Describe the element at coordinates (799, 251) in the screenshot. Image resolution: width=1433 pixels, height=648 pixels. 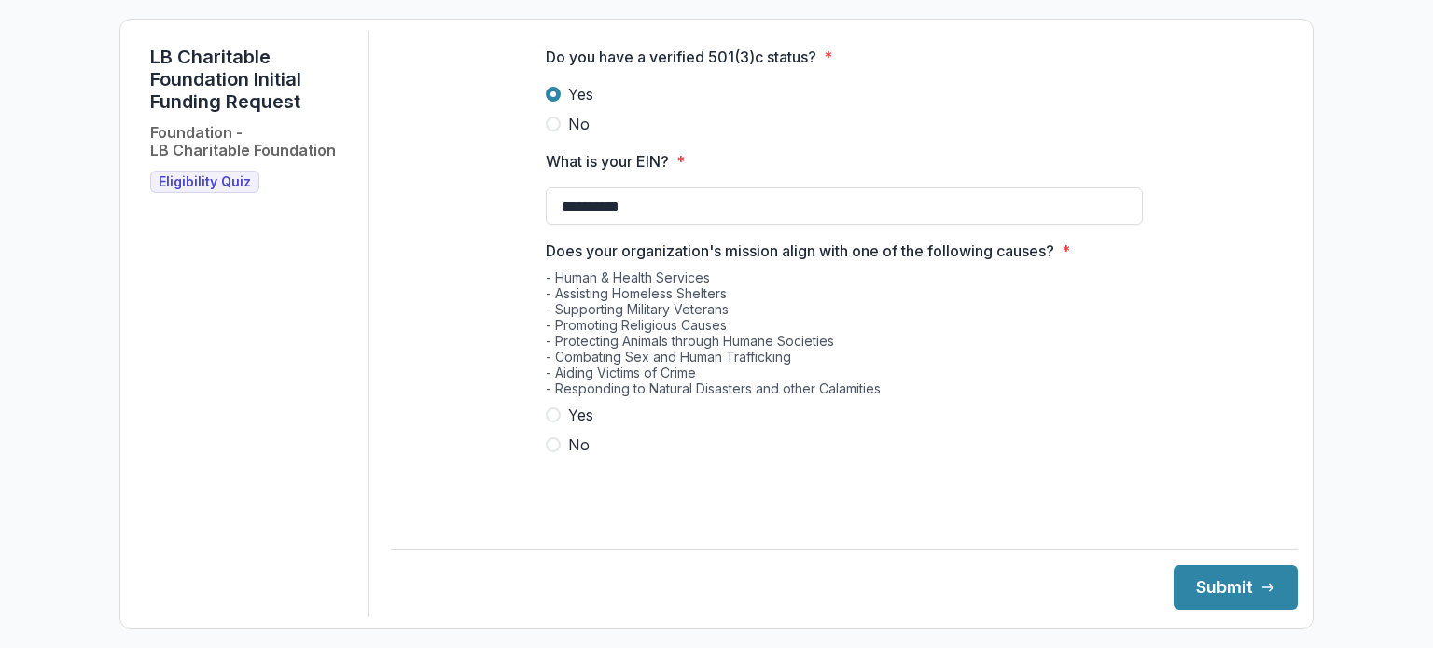
I see `p: Does your organization's mission align with one of the following causes?` at that location.